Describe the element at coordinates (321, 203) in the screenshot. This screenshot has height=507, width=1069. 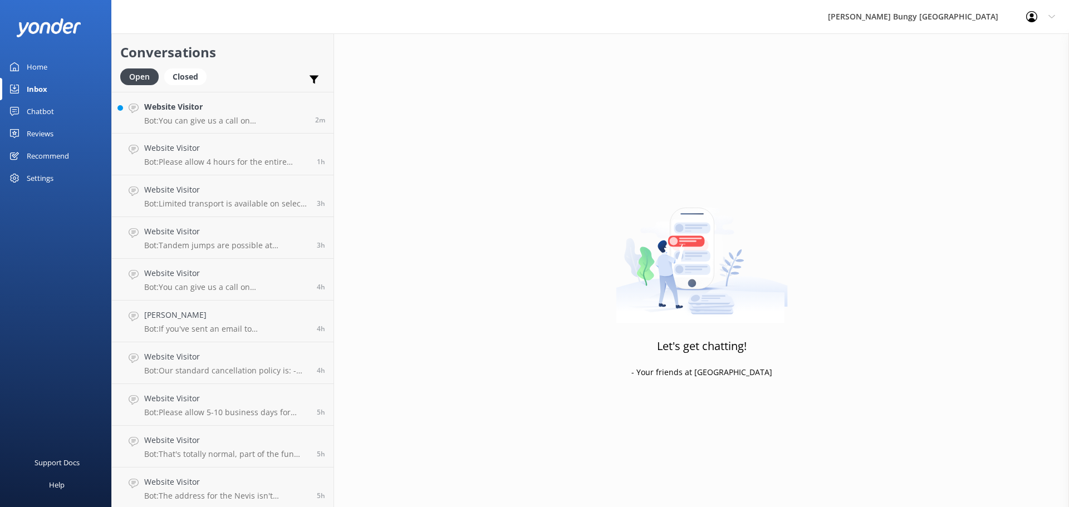
I see `span: 12:24pm 15-Aug-2025 (UTC +12:00) Pacific/Auckland` at that location.